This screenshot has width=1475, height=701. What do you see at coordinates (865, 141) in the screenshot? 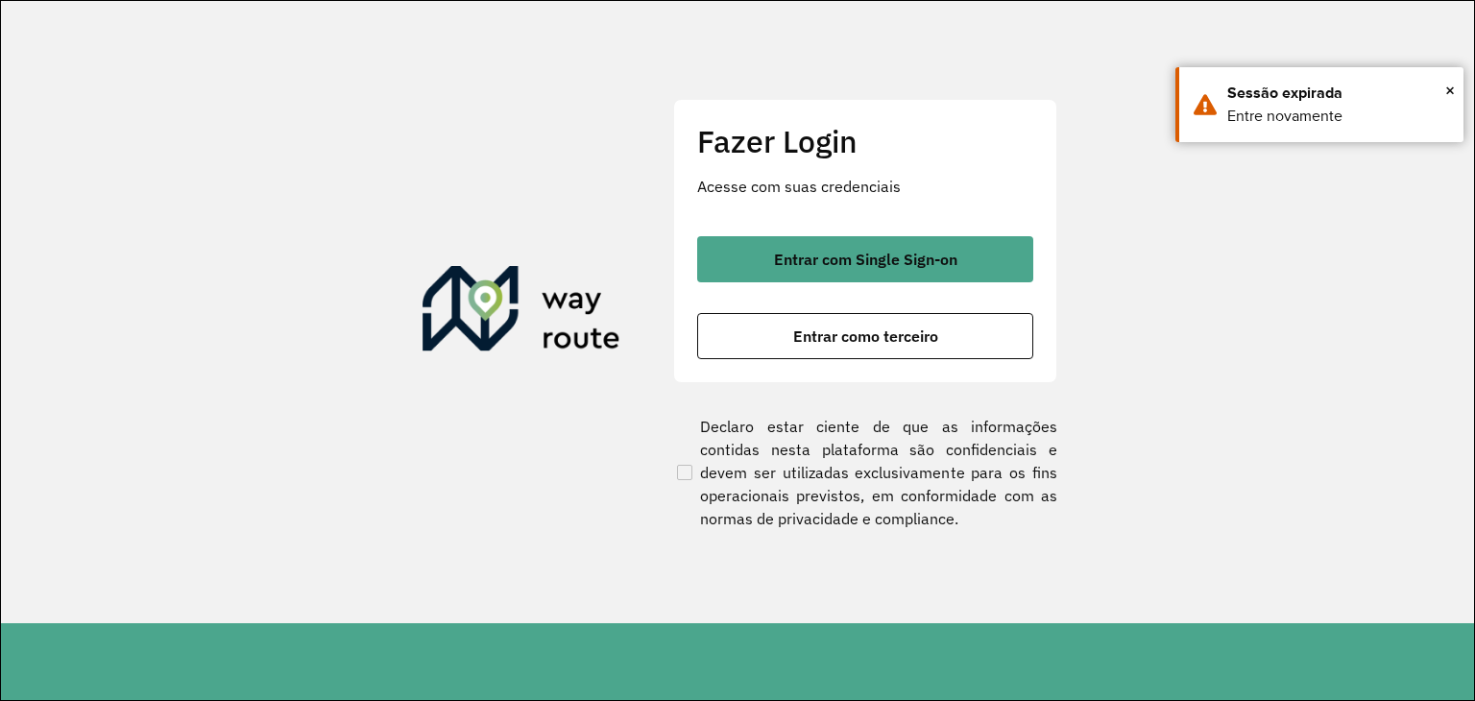
I see `h2: Fazer Login` at bounding box center [865, 141].